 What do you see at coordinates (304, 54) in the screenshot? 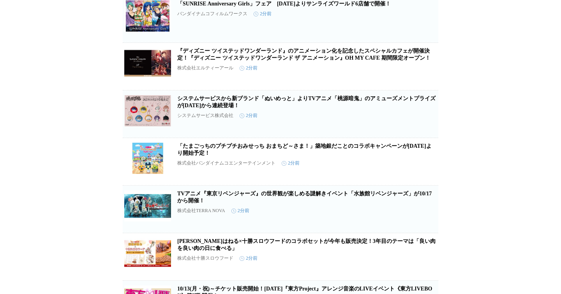
I see `a: 『ディズニー ツイステッドワンダーランド』のアニメーション化を記念したスペシャルカフェが開催決定！『ディズニー ツイステッドワンダーランド ザ アニメーション』OH MY CAFE 期間限定オープン！` at bounding box center [304, 54].